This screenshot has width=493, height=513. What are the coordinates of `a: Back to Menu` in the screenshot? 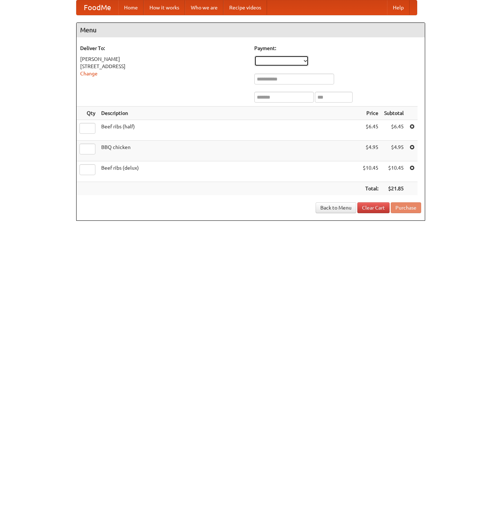 It's located at (336, 208).